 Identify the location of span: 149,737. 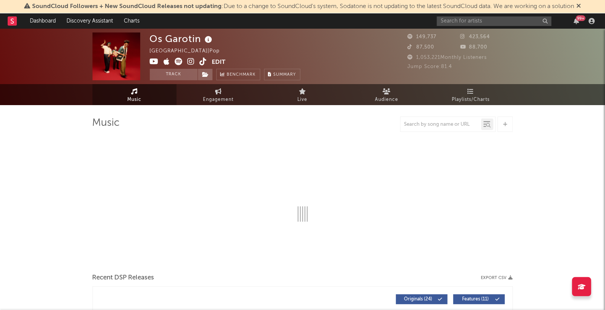
(423, 37).